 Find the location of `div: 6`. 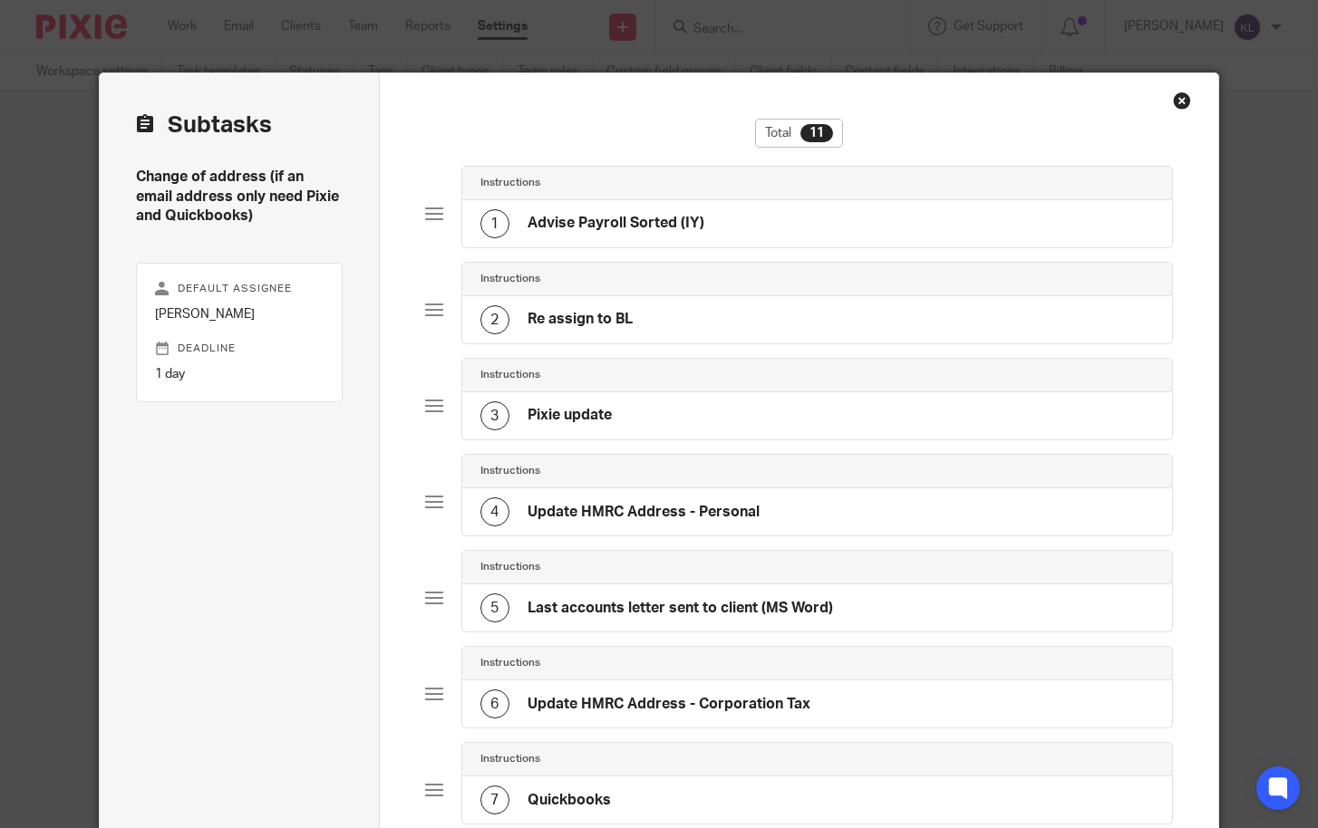

div: 6 is located at coordinates (495, 704).